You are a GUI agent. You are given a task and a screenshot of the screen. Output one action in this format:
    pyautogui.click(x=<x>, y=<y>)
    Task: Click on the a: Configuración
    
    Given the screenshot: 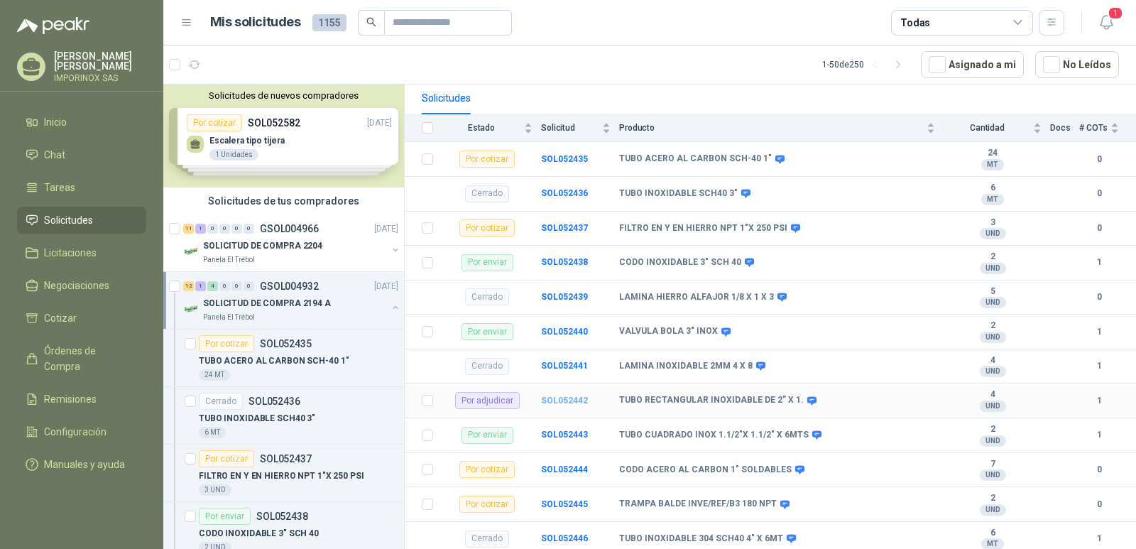 What is the action you would take?
    pyautogui.click(x=82, y=432)
    